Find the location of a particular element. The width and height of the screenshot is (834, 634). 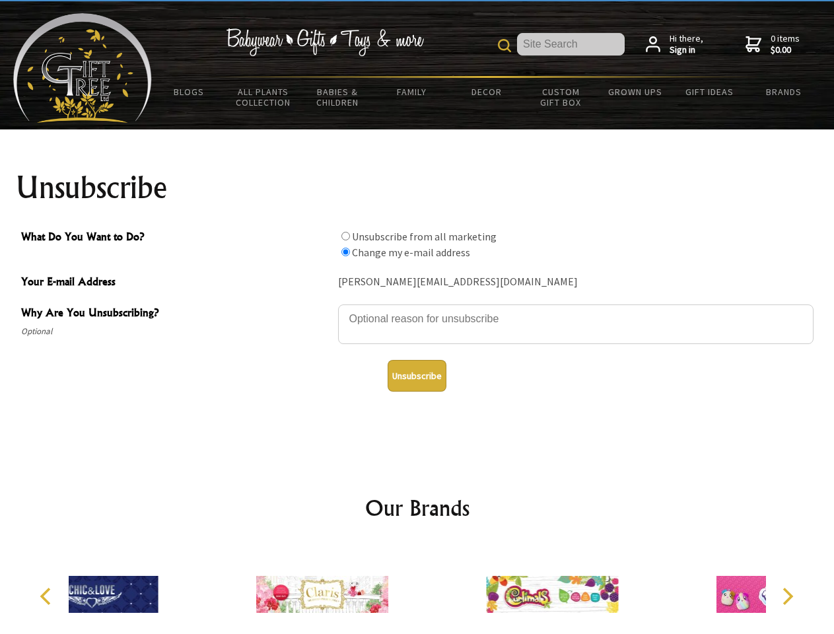

label: Change my e-mail address is located at coordinates (411, 252).